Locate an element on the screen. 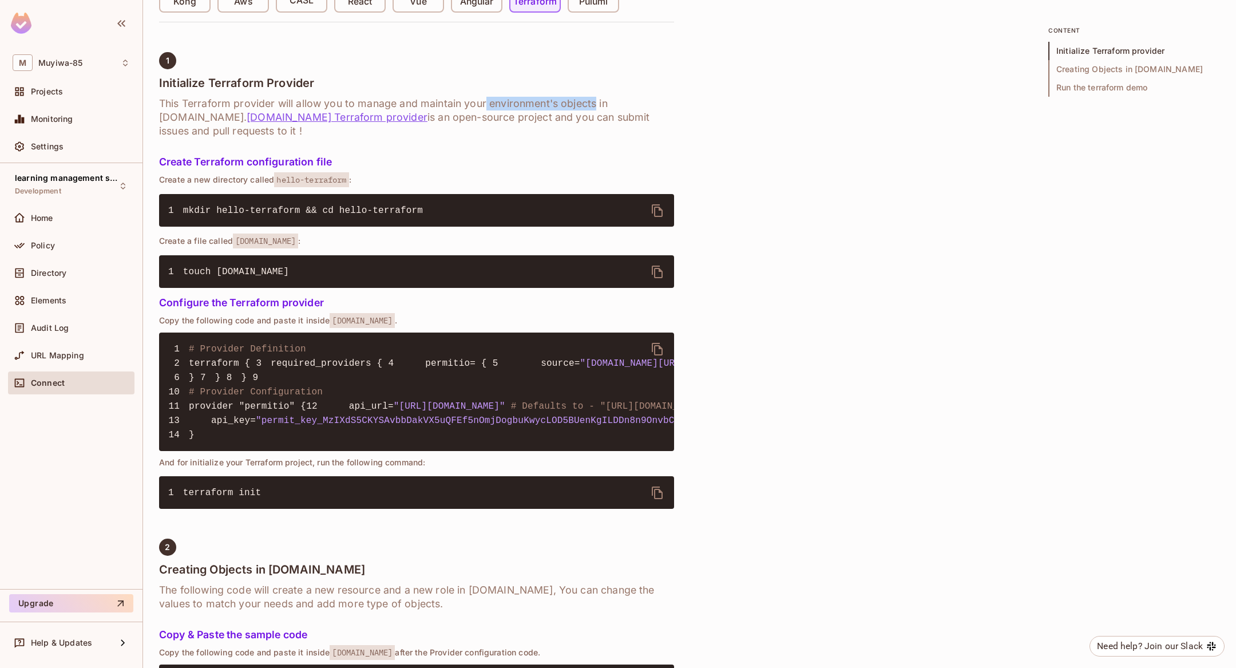 The width and height of the screenshot is (1236, 668). span: 7 is located at coordinates (205, 378).